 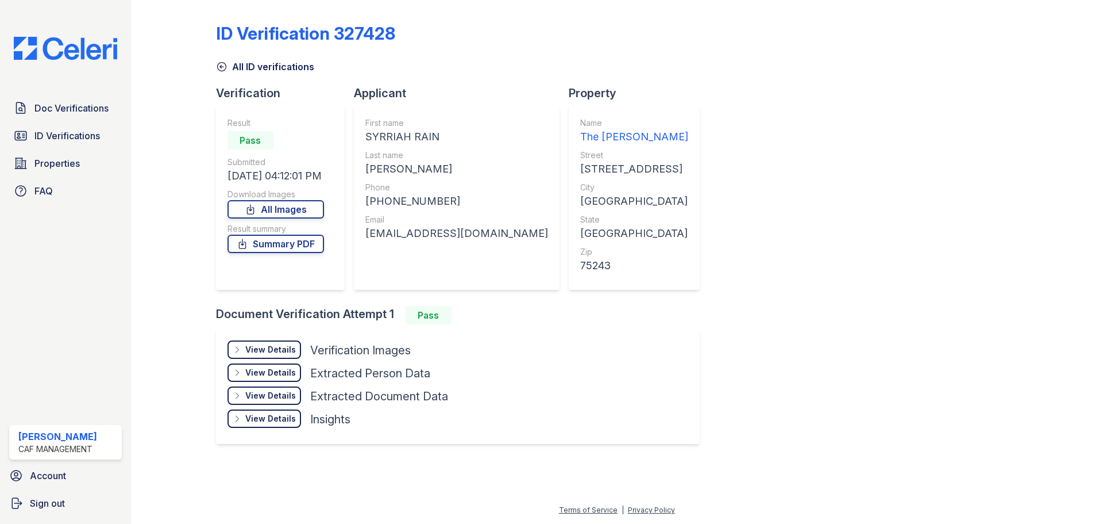 I want to click on div: Property, so click(x=639, y=93).